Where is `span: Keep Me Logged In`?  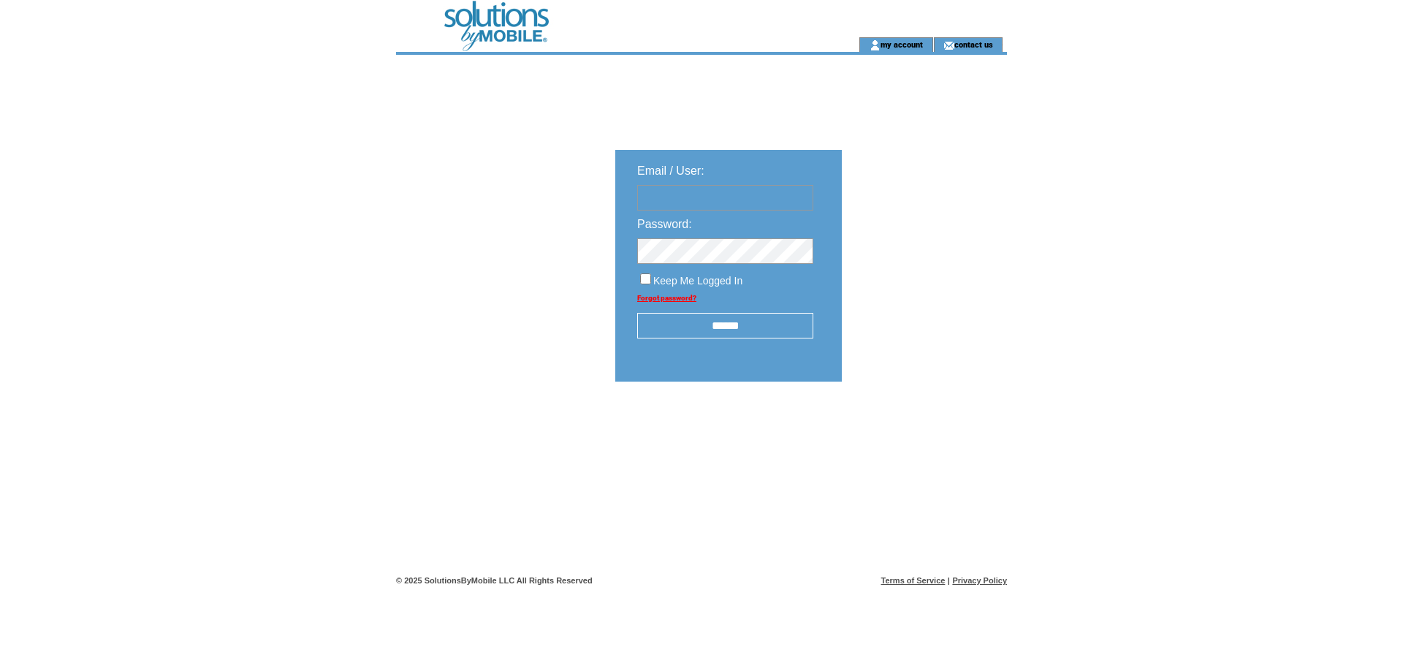 span: Keep Me Logged In is located at coordinates (698, 281).